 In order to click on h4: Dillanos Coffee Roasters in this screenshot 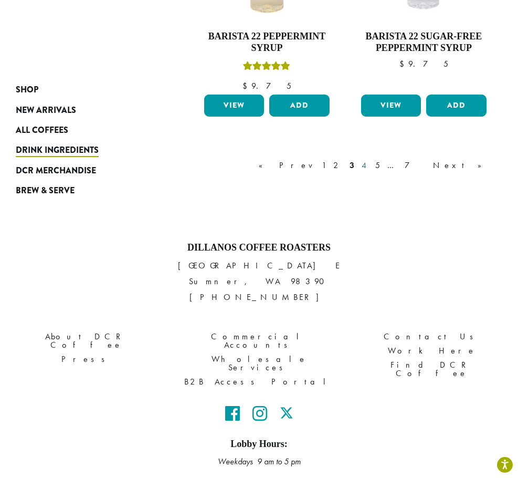, I will do `click(259, 248)`.